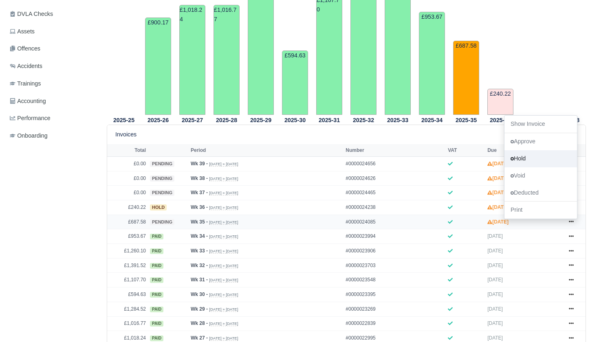 The height and width of the screenshot is (342, 599). Describe the element at coordinates (199, 222) in the screenshot. I see `strong: Wk 35 -` at that location.